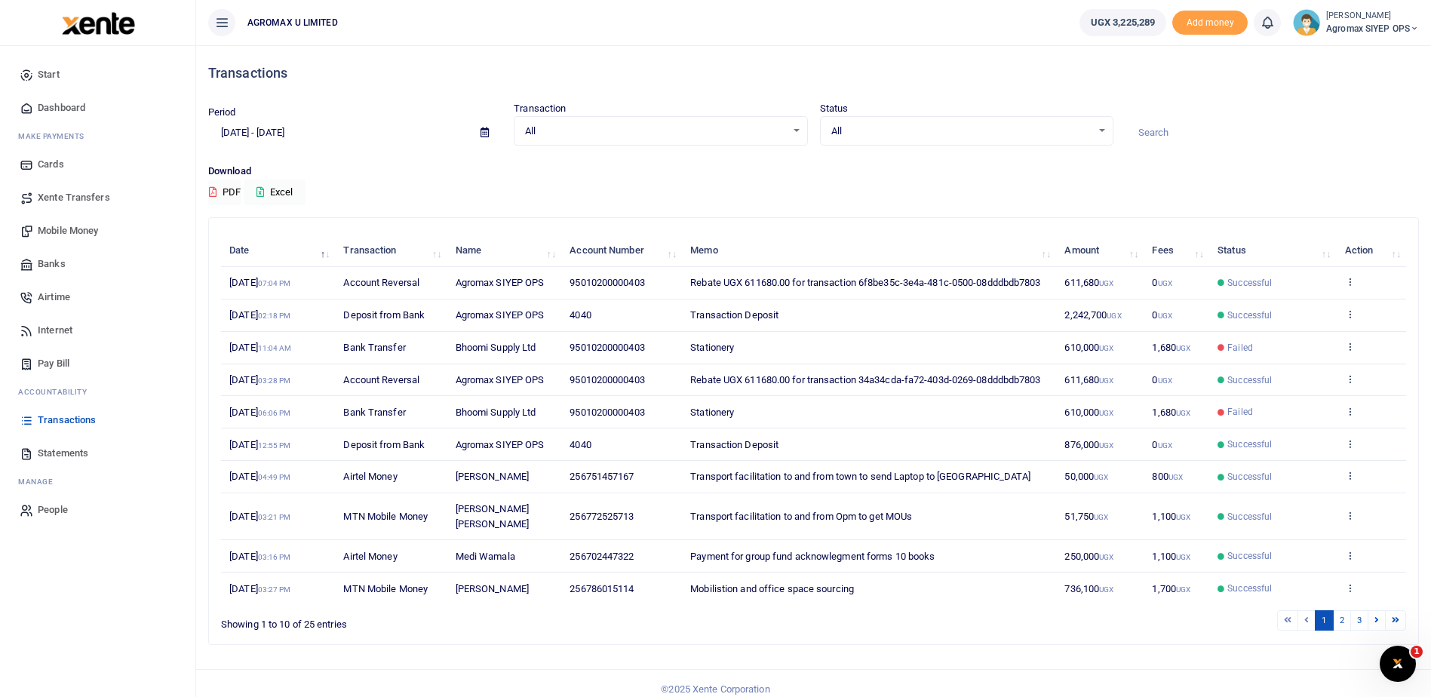 This screenshot has height=697, width=1431. I want to click on small: 07:04 PM, so click(275, 283).